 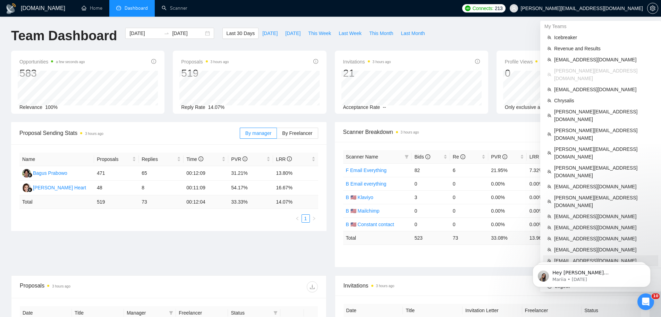 What do you see at coordinates (205, 62) in the screenshot?
I see `span: Proposals` at bounding box center [205, 62].